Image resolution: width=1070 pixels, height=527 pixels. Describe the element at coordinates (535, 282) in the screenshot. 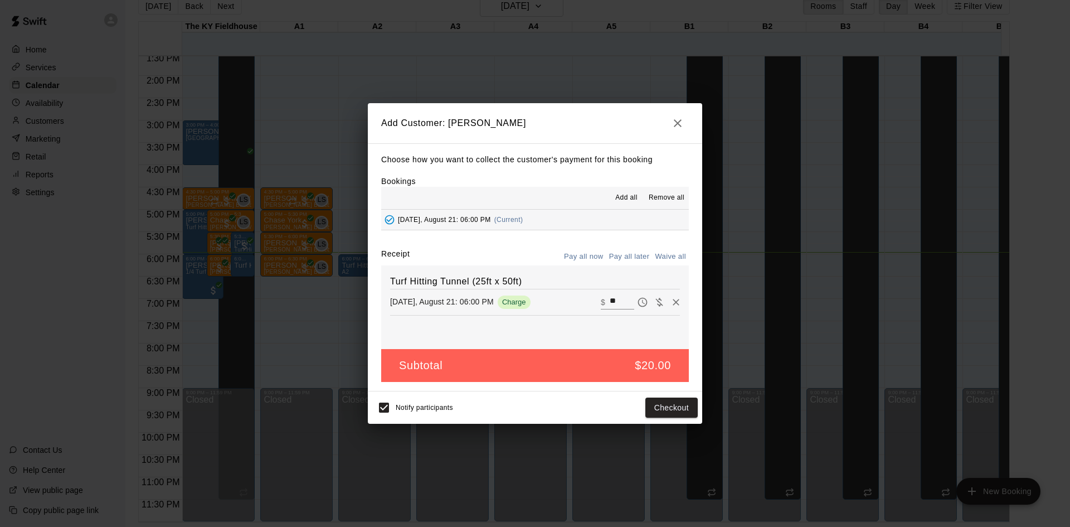

I see `h6: Turf Hitting Tunnel (25ft x 50ft)` at that location.